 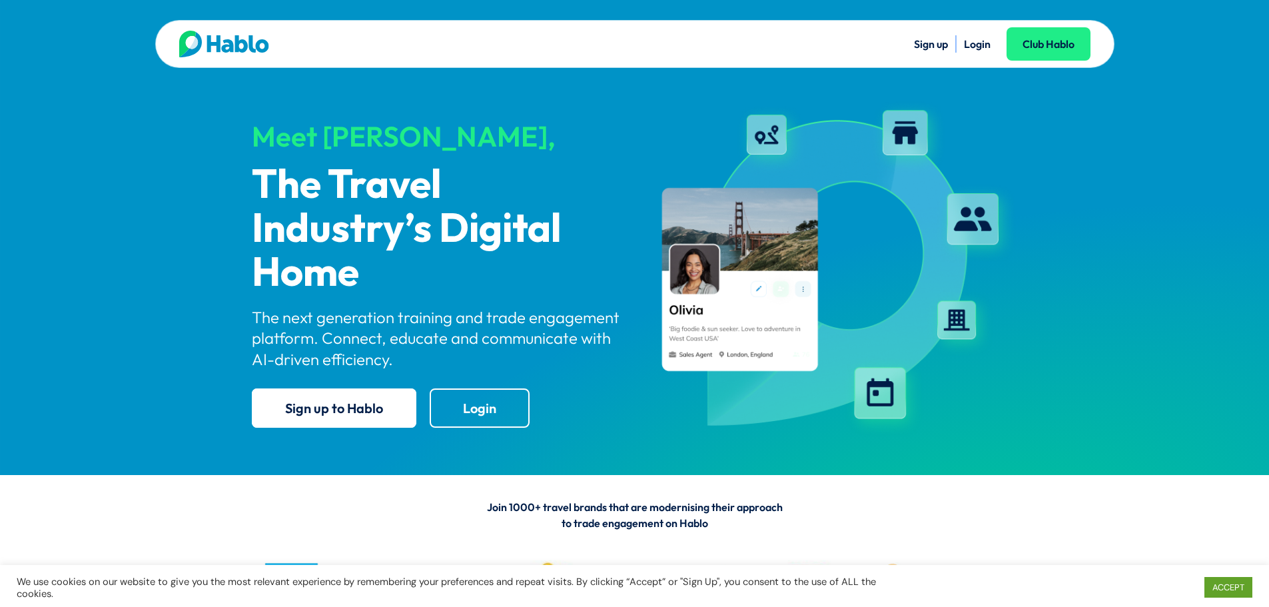 What do you see at coordinates (449, 588) in the screenshot?
I see `div: We use cookies on our website to give you the most relevant experience by remembering your prefer...` at bounding box center [449, 588].